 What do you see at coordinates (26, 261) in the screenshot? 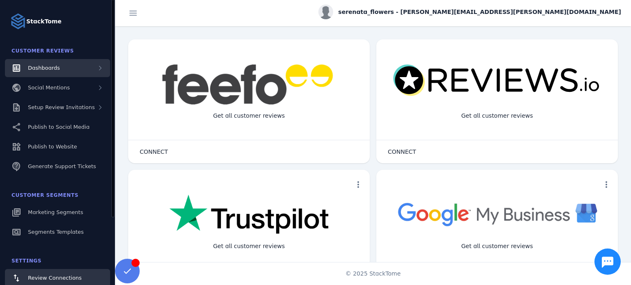
I see `span: Settings` at bounding box center [26, 261].